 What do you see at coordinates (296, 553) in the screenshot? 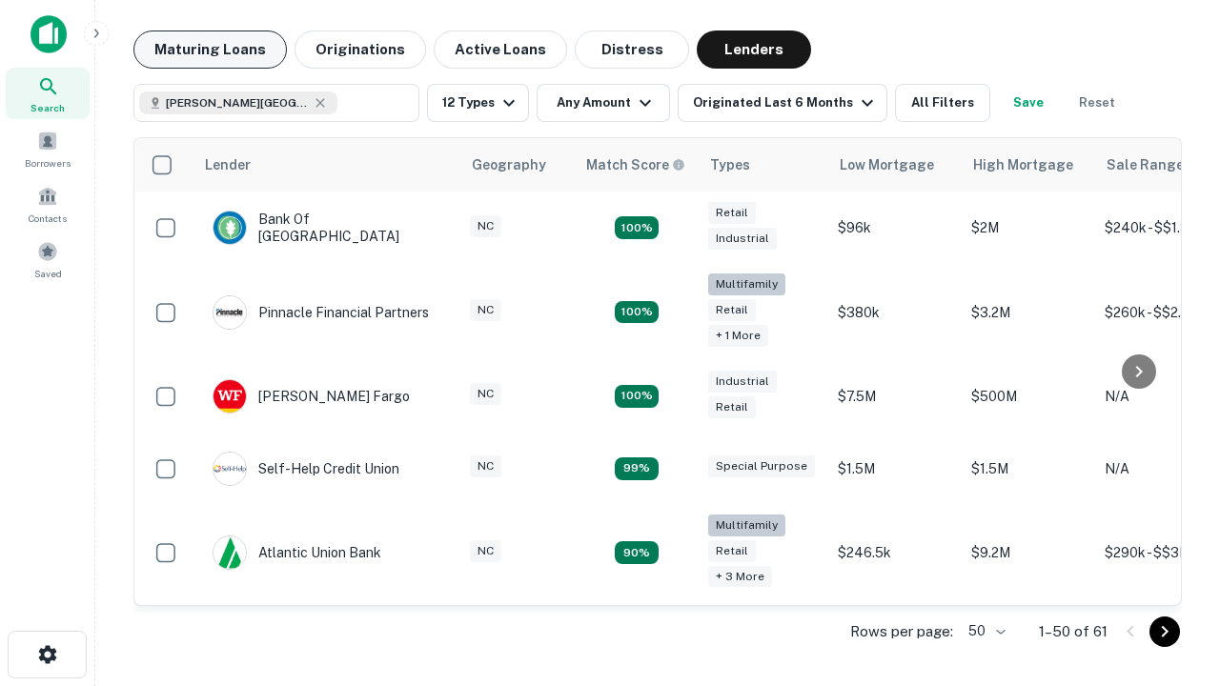
I see `div: Atlantic Union Bank` at bounding box center [296, 553].